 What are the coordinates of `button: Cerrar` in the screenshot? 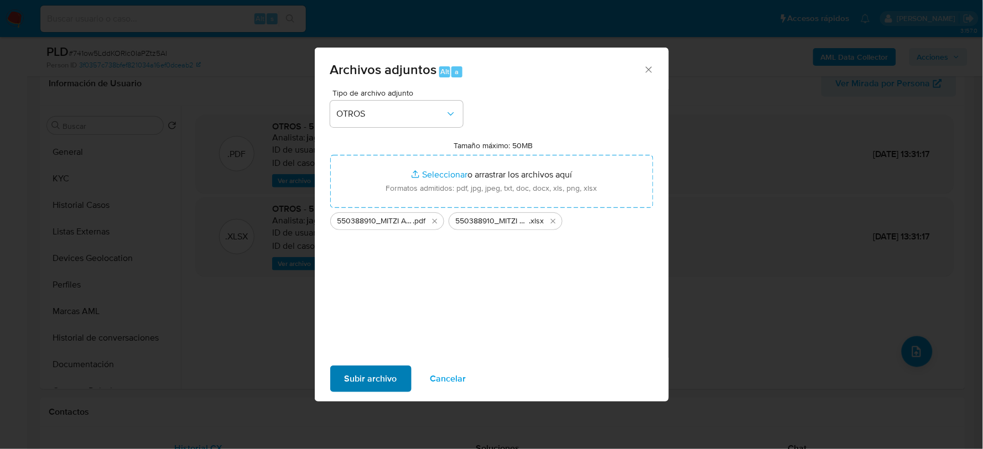 It's located at (648, 69).